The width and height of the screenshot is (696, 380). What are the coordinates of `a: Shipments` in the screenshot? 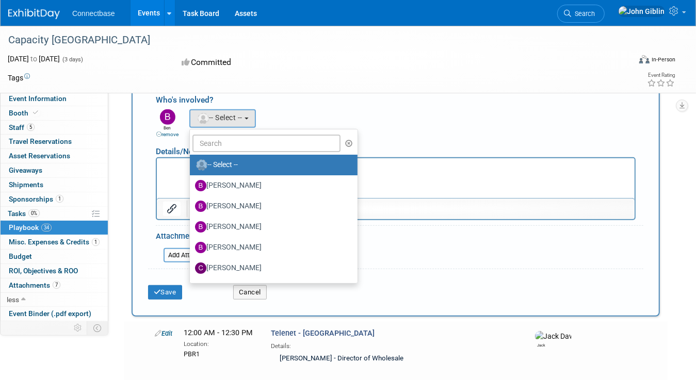 It's located at (54, 185).